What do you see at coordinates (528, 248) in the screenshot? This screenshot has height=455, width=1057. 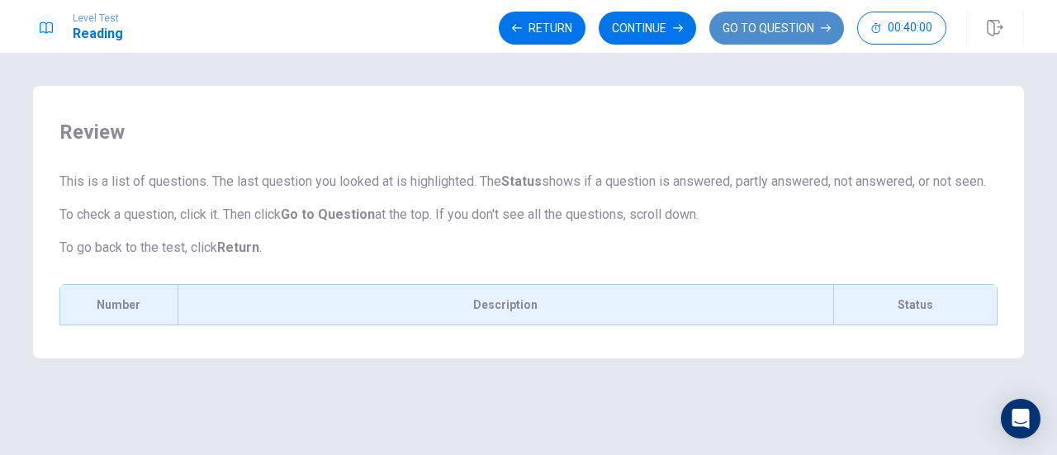 I see `p: To go back to the test, click .` at bounding box center [528, 248].